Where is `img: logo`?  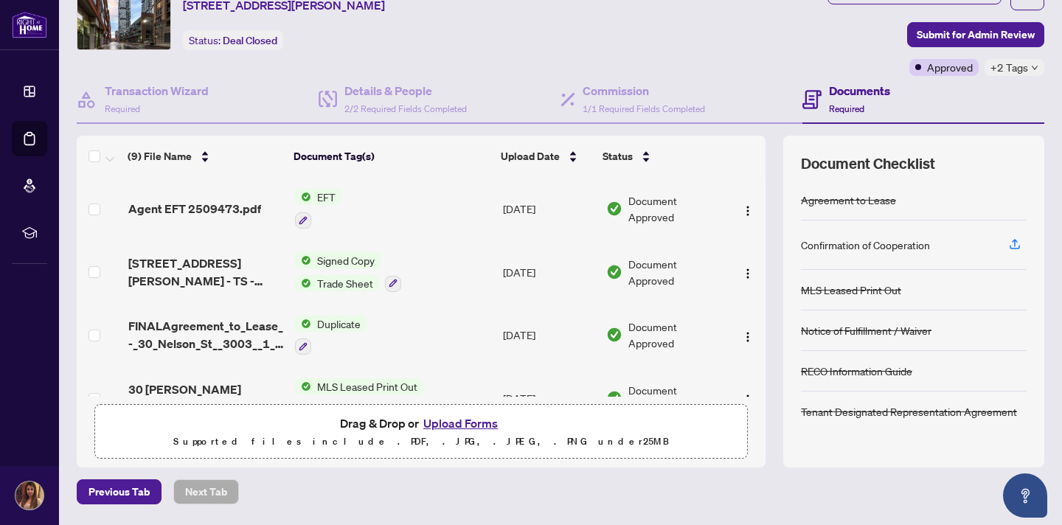 img: logo is located at coordinates (29, 24).